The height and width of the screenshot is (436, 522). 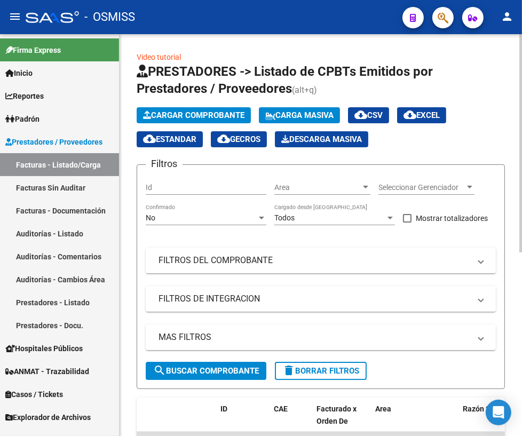 I want to click on mat-panel-title: FILTROS DEL COMPROBANTE, so click(x=314, y=261).